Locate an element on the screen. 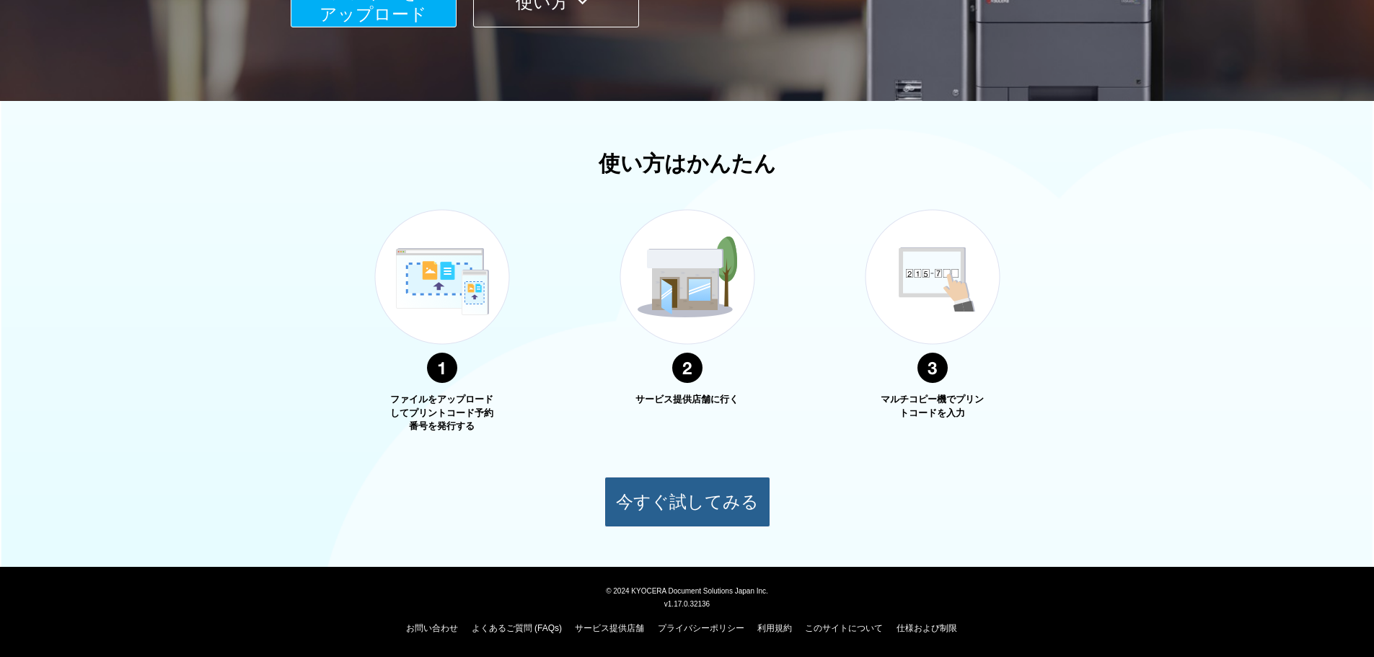 The width and height of the screenshot is (1374, 657). span: v1.17.0.32136 is located at coordinates (687, 604).